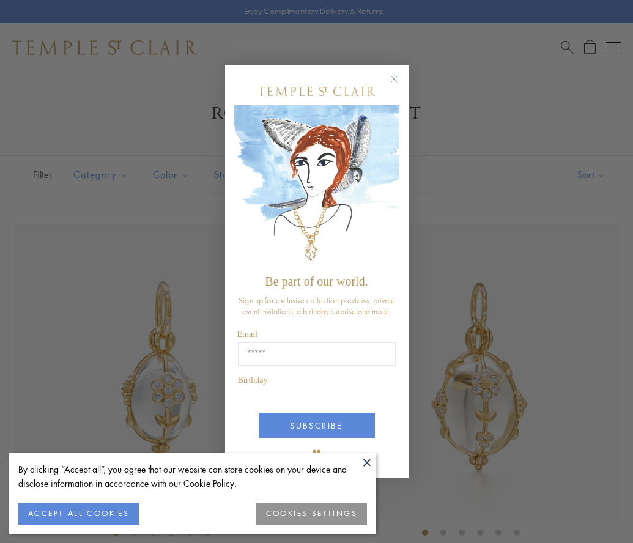 The width and height of the screenshot is (633, 543). What do you see at coordinates (247, 334) in the screenshot?
I see `span: Email` at bounding box center [247, 334].